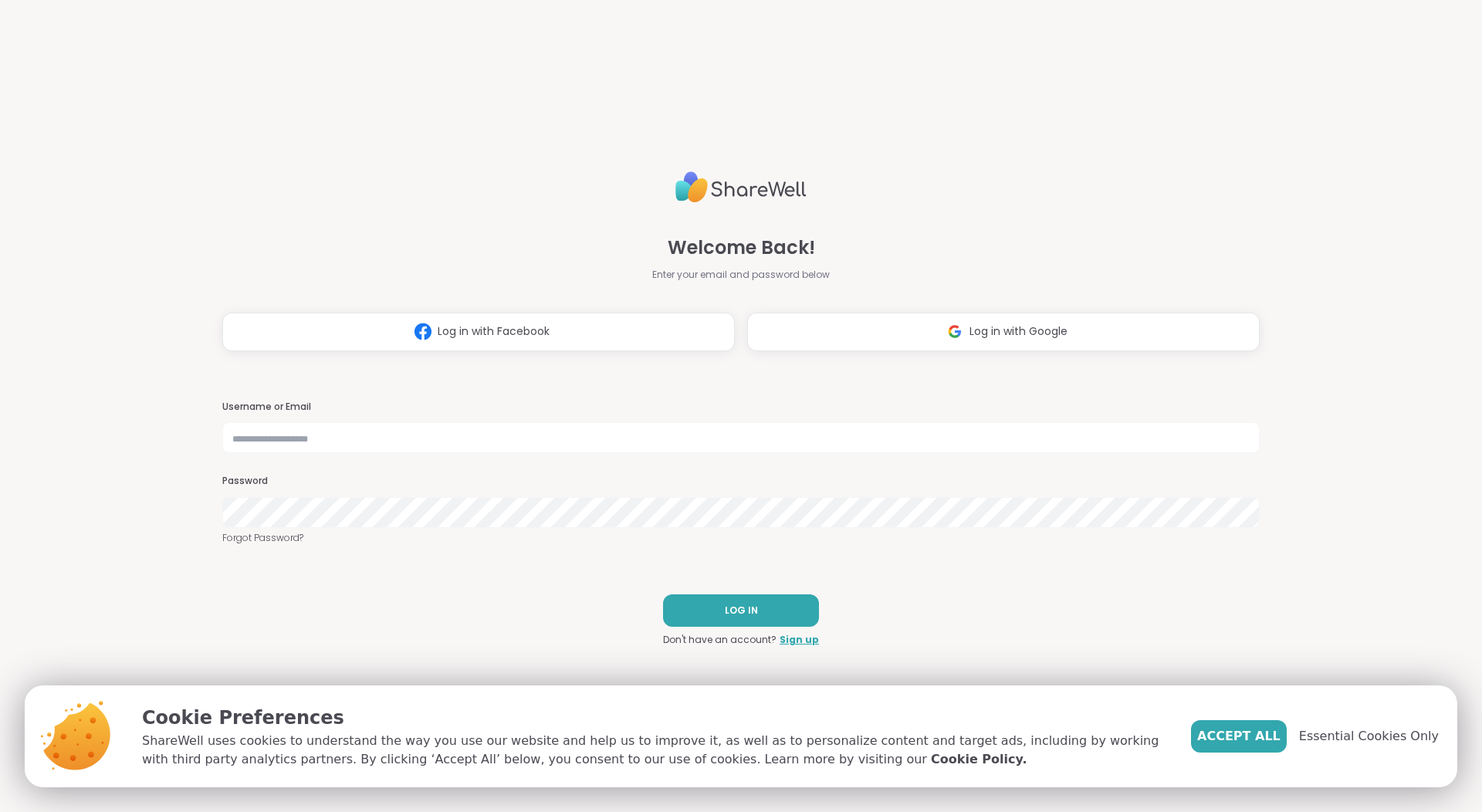 The width and height of the screenshot is (1482, 812). What do you see at coordinates (478, 332) in the screenshot?
I see `button: Log in with Facebook` at bounding box center [478, 332].